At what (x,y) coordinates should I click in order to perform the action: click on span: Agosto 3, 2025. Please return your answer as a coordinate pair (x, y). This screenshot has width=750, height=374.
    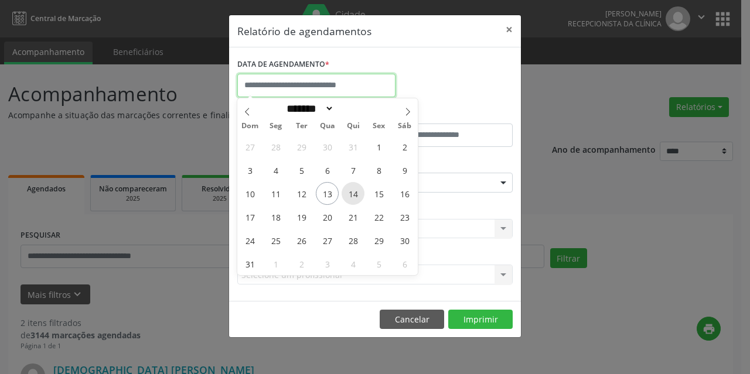
    Looking at the image, I should click on (250, 170).